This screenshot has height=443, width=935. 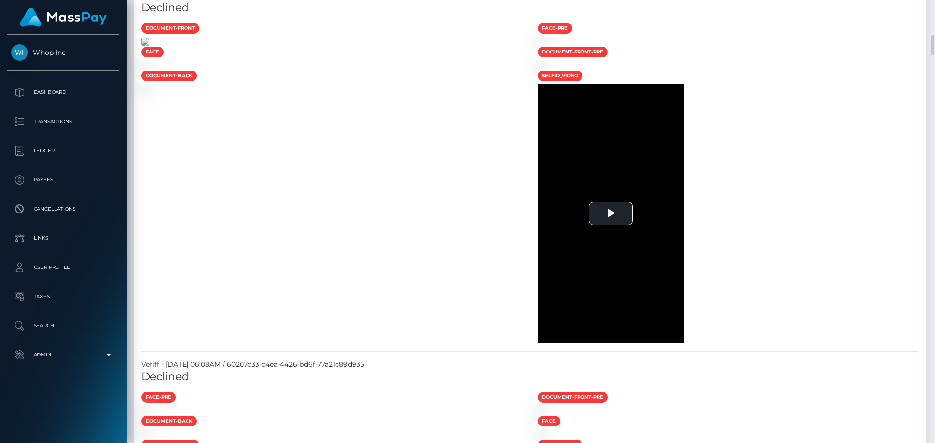 I want to click on a: Search, so click(x=63, y=326).